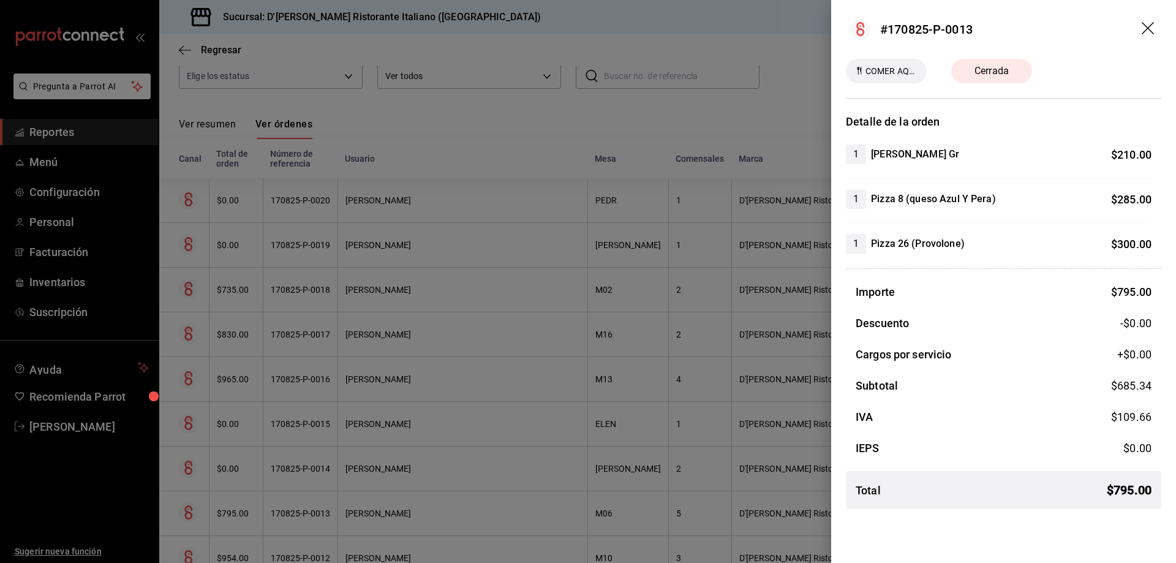 This screenshot has width=1176, height=563. What do you see at coordinates (1131, 416) in the screenshot?
I see `span: $ 109.66` at bounding box center [1131, 416].